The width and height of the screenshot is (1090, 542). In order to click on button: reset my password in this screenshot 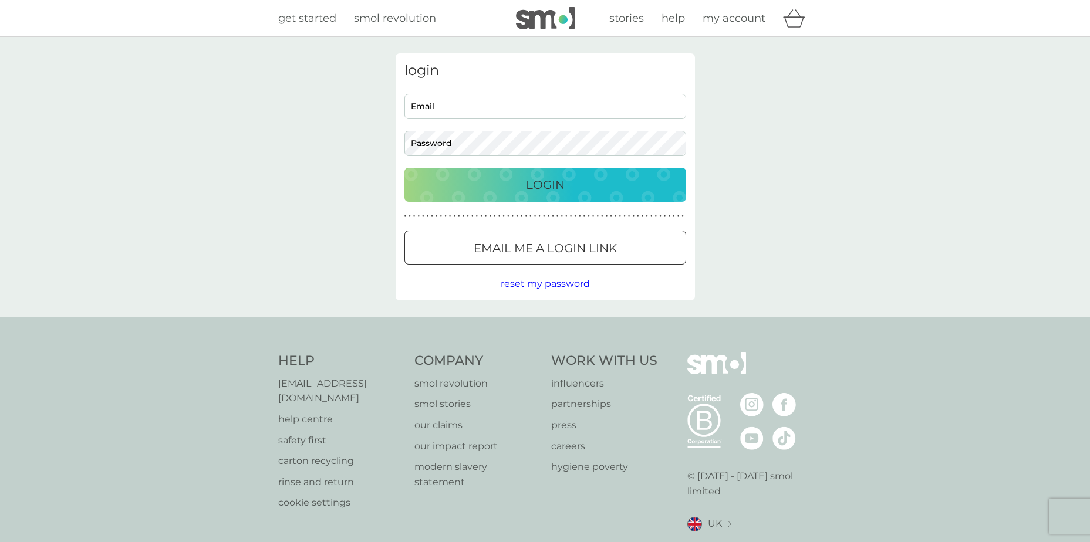, I will do `click(545, 284)`.